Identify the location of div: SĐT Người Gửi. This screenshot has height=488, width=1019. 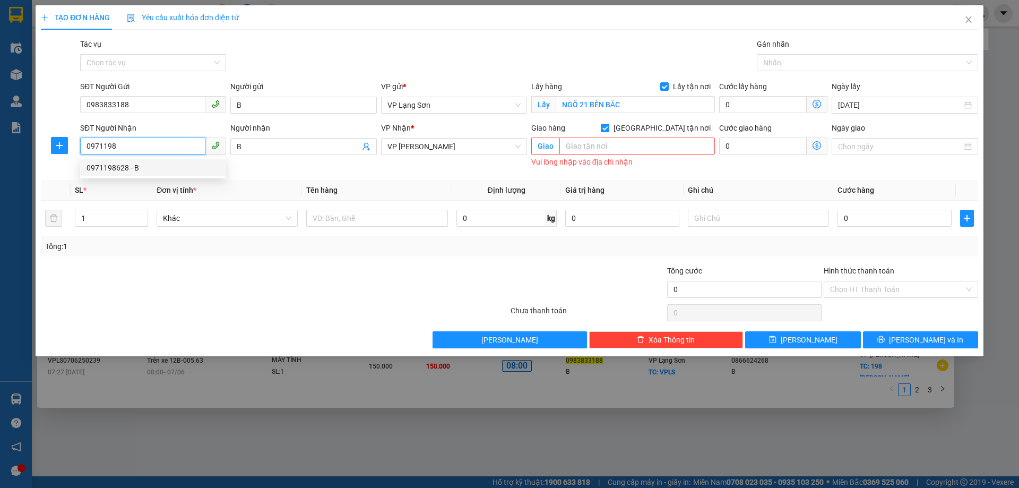
(153, 87).